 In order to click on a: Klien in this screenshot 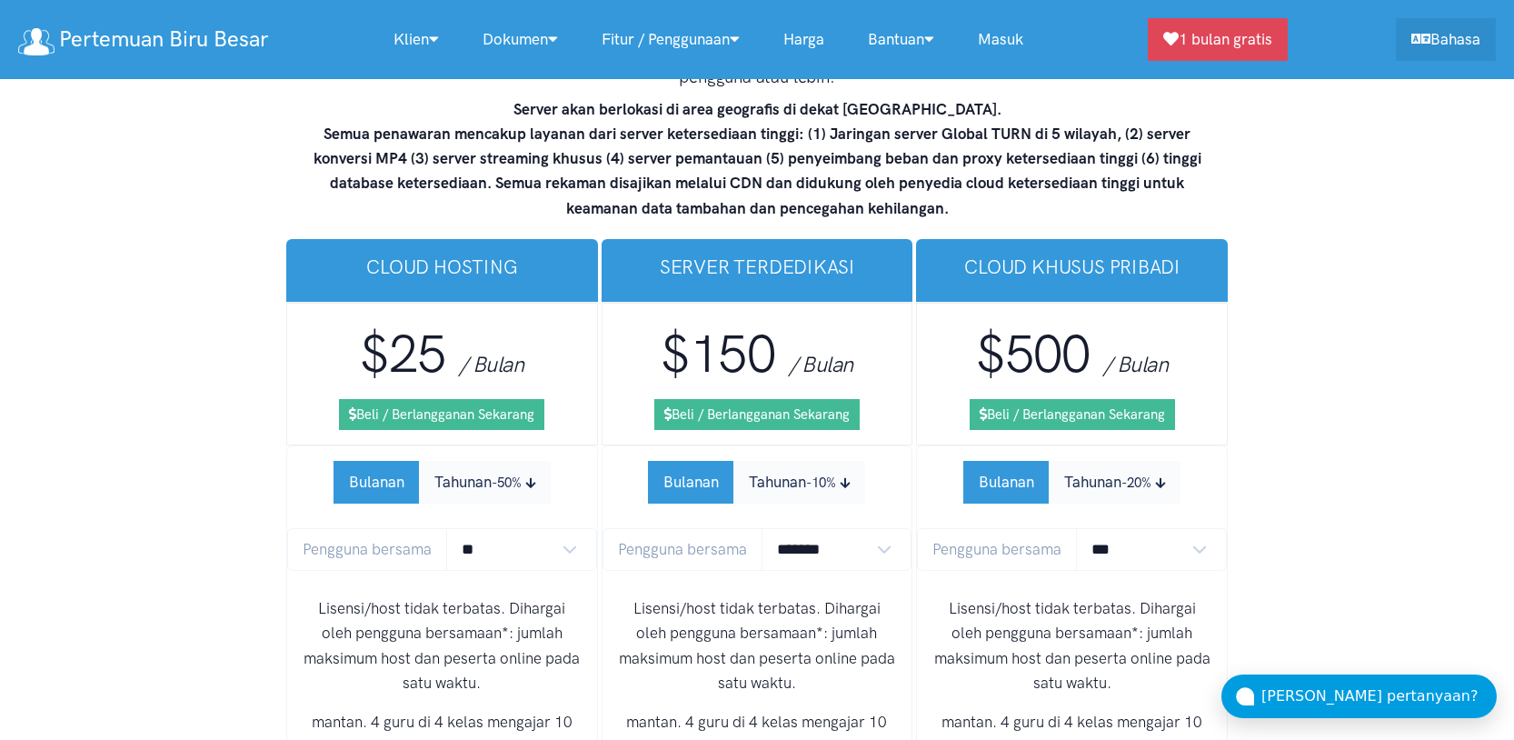, I will do `click(416, 39)`.